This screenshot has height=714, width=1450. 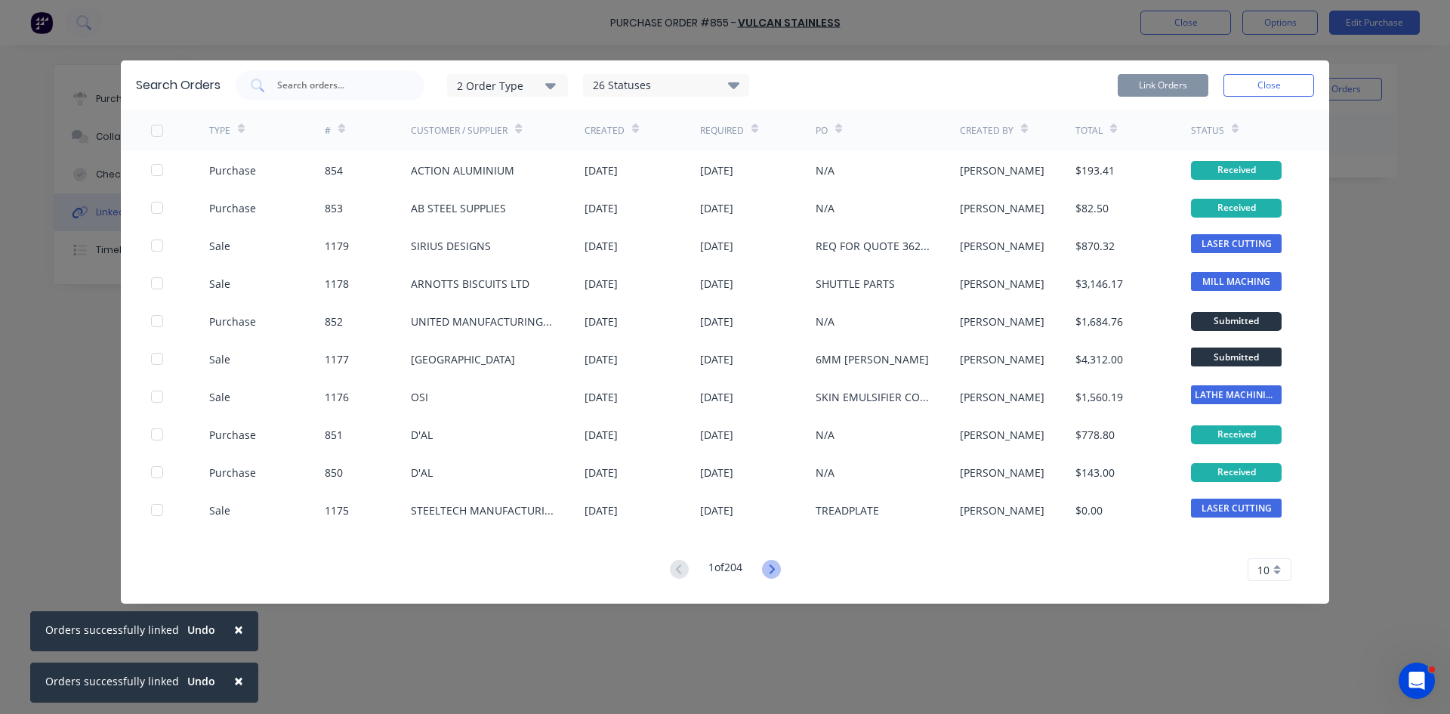 What do you see at coordinates (470, 283) in the screenshot?
I see `div: ARNOTTS BISCUITS LTD` at bounding box center [470, 283].